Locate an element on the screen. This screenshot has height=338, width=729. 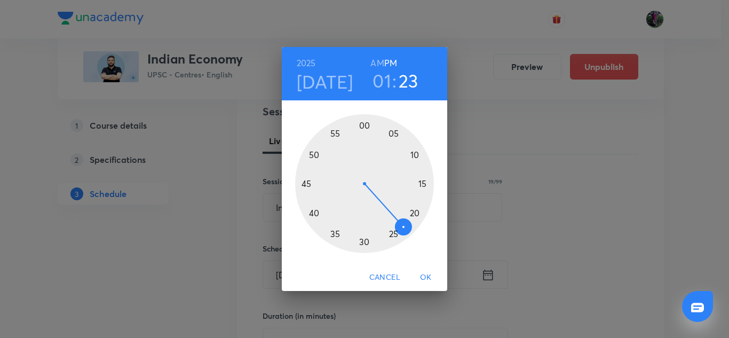
button: 2025 is located at coordinates (306, 63).